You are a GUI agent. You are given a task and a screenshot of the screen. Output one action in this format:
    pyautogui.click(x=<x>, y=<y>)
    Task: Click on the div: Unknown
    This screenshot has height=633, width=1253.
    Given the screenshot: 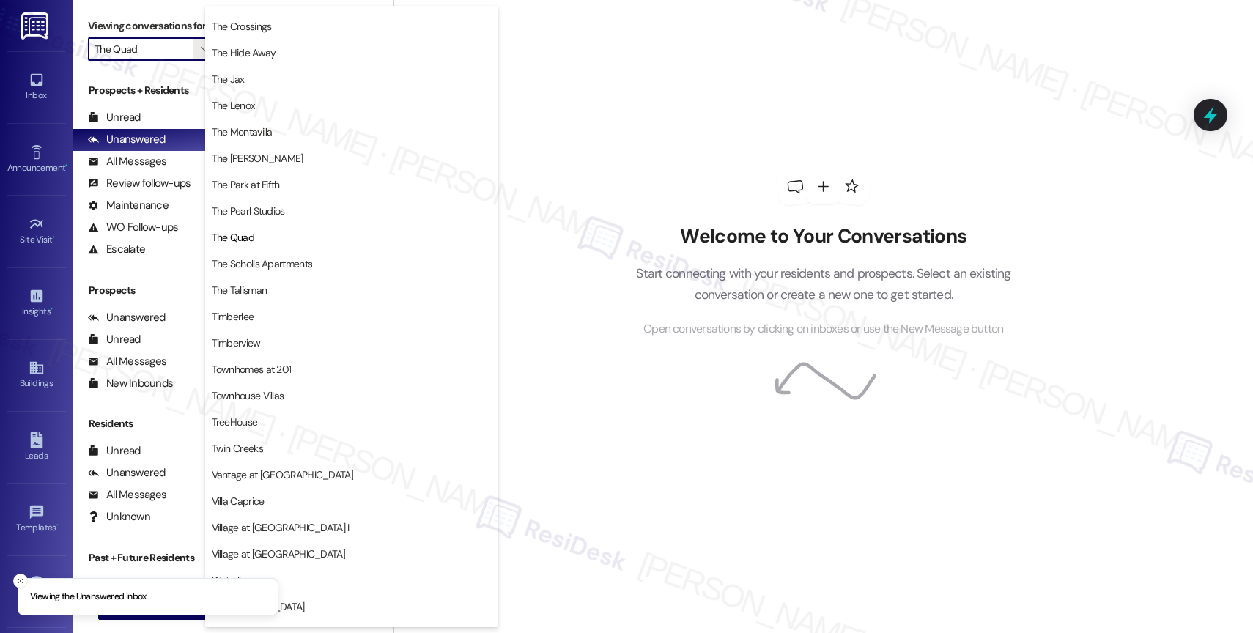 What is the action you would take?
    pyautogui.click(x=119, y=517)
    